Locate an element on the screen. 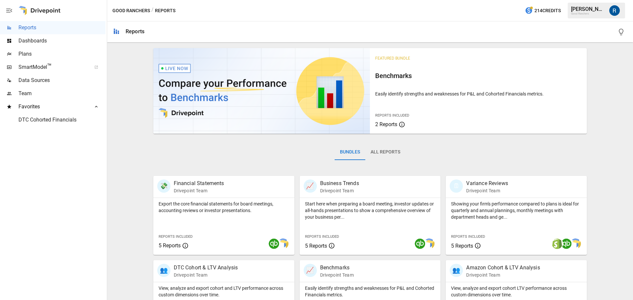 This screenshot has width=633, height=300. button: Bundles is located at coordinates (350, 152).